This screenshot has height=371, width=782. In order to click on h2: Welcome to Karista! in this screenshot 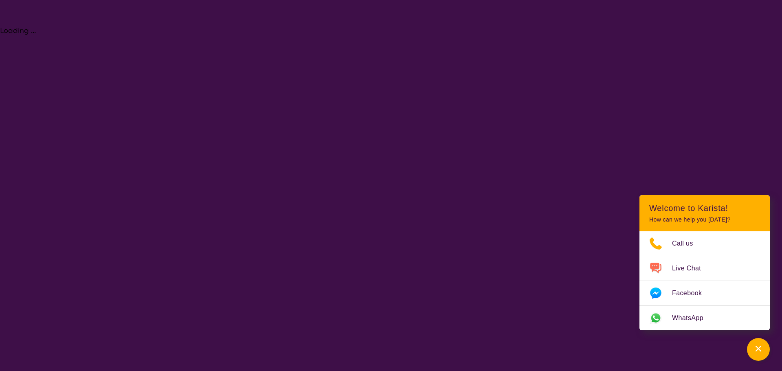, I will do `click(705, 208)`.